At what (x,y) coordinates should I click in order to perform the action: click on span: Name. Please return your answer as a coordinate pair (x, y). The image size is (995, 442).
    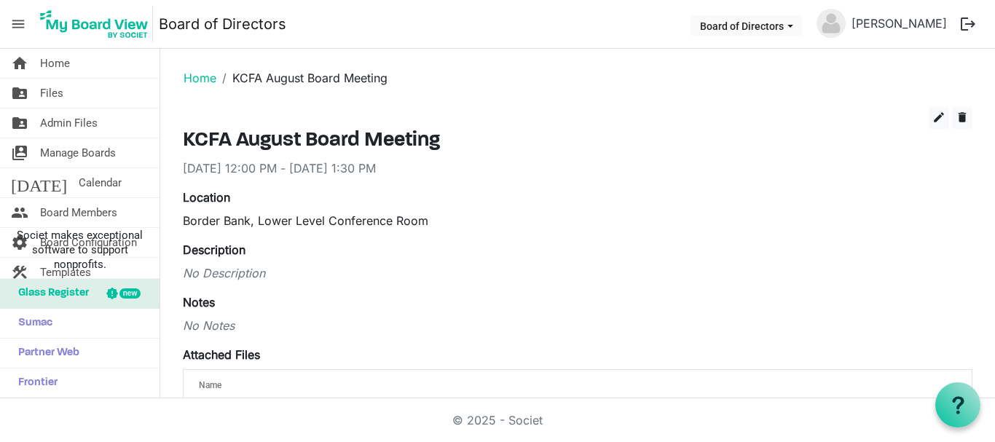
    Looking at the image, I should click on (210, 385).